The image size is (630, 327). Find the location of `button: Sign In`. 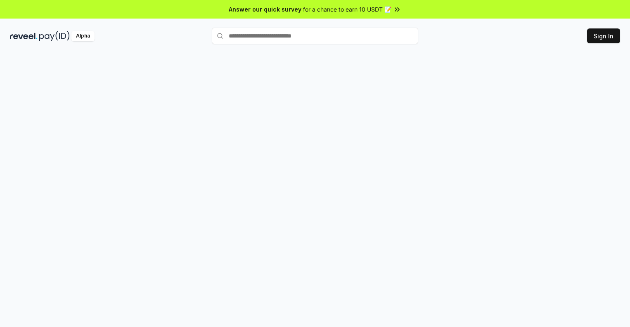

button: Sign In is located at coordinates (604, 36).